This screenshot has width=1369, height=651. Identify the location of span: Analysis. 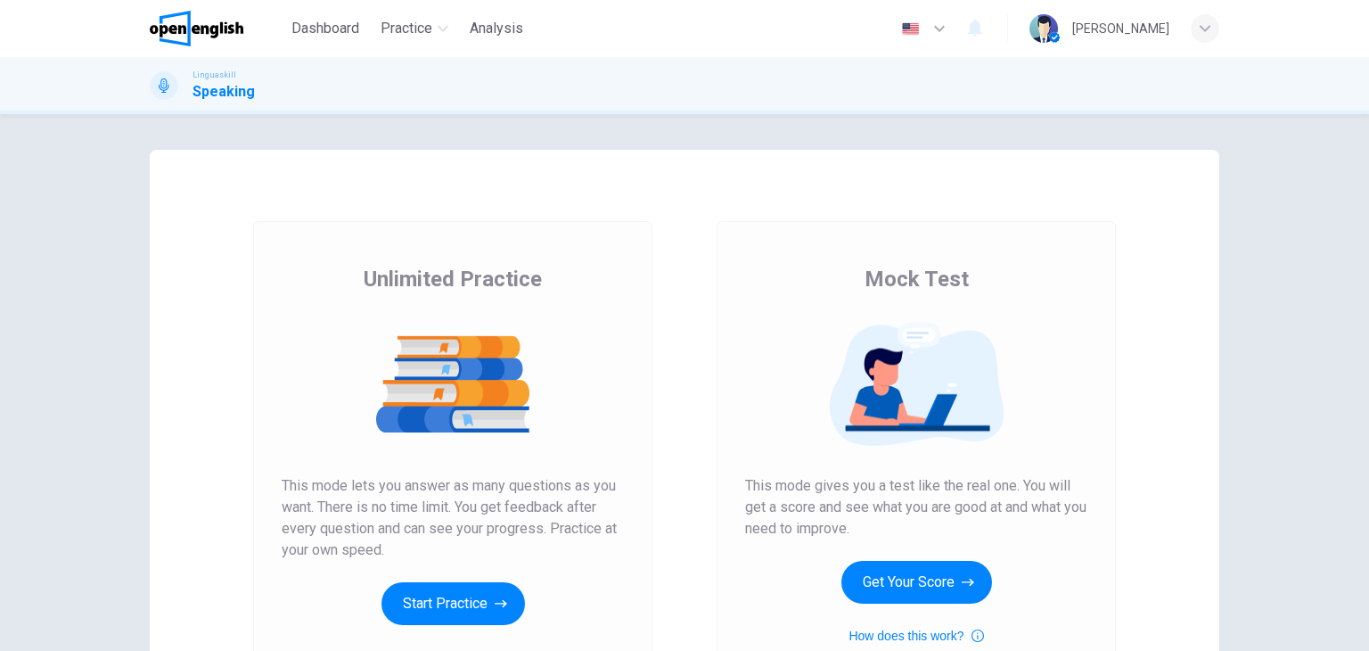
(496, 29).